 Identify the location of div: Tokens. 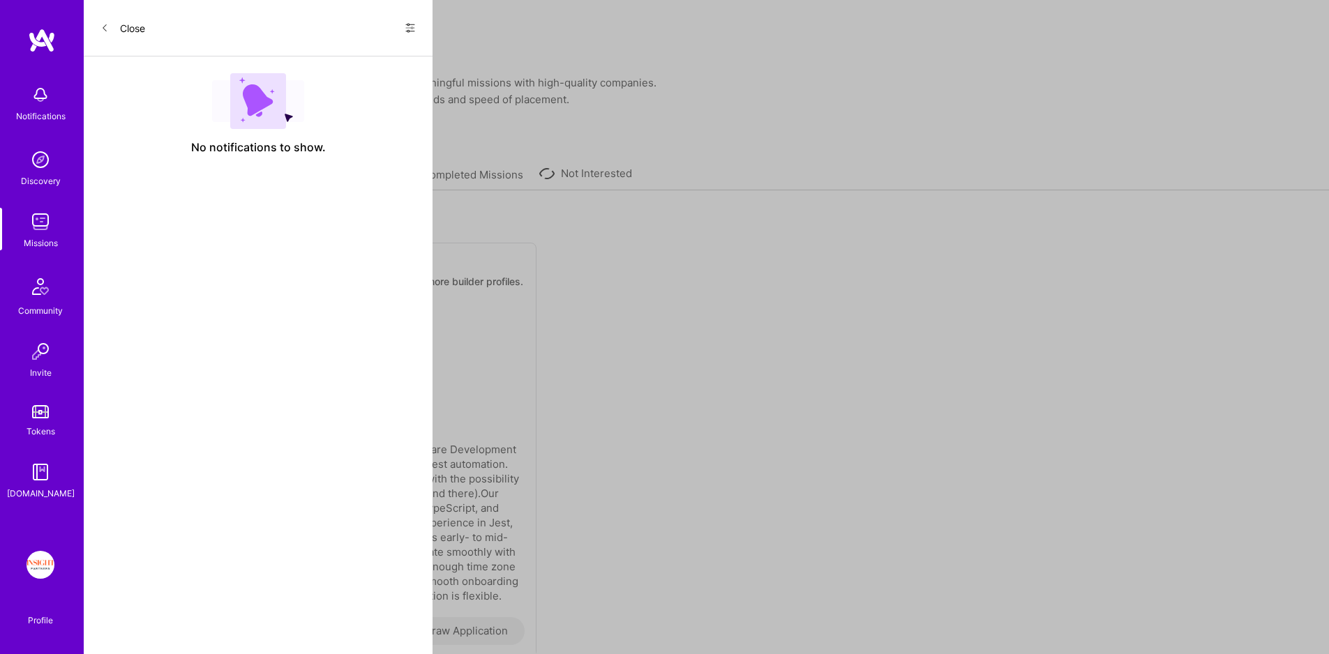
(40, 431).